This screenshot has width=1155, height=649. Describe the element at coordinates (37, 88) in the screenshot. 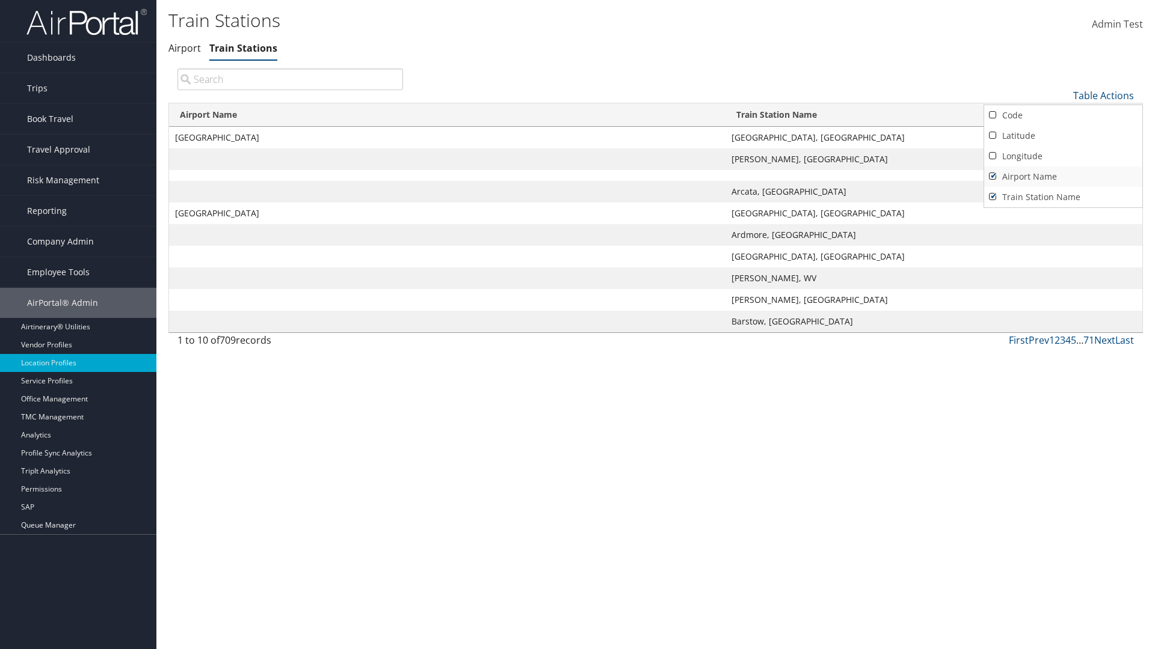

I see `span: Trips` at that location.